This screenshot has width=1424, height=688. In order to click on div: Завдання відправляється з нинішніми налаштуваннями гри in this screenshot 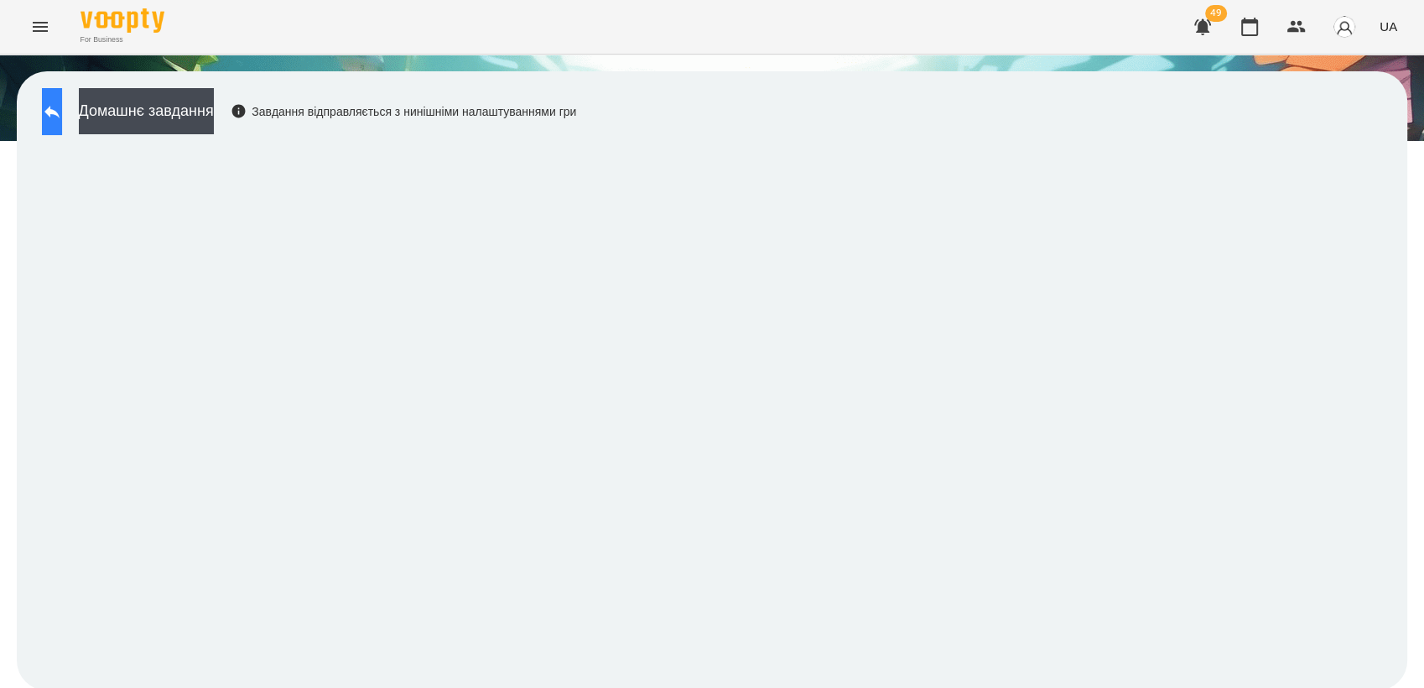, I will do `click(403, 112)`.